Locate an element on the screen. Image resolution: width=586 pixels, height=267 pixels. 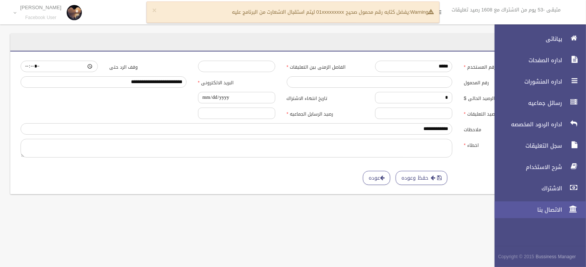
a: شرح الاستخدام is located at coordinates (537, 167).